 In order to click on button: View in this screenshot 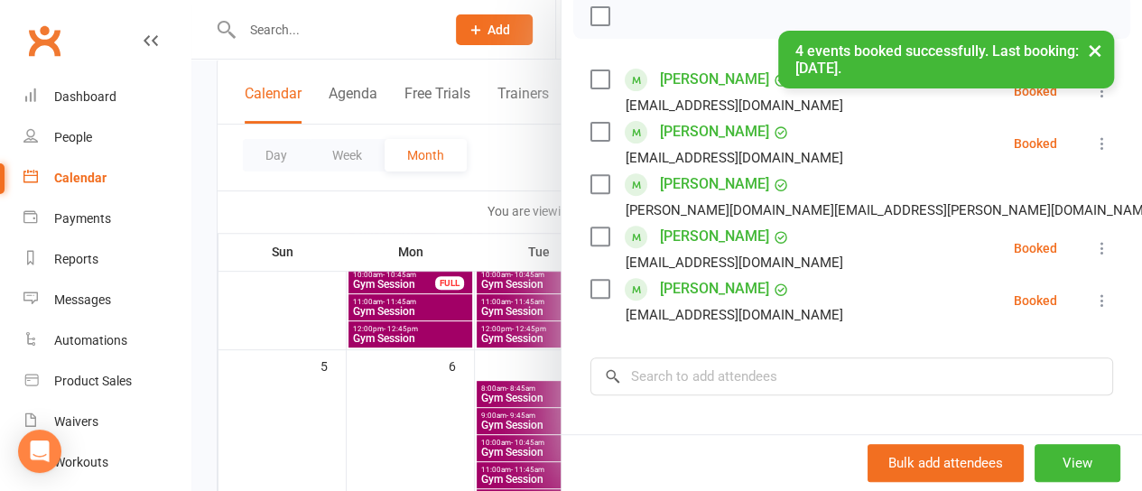, I will do `click(1077, 463)`.